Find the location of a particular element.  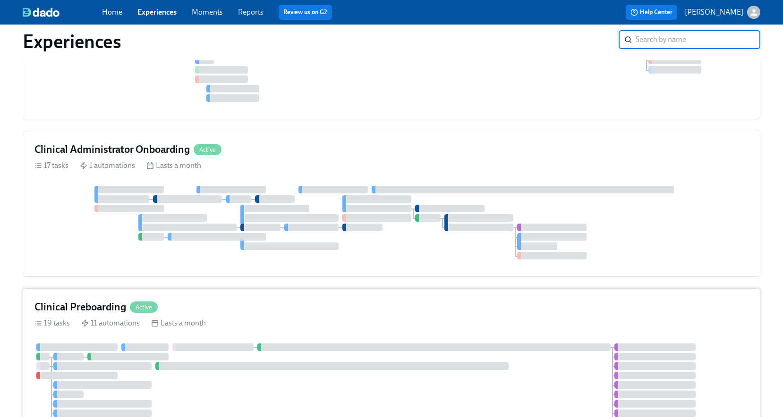

span: Help Center is located at coordinates (651, 12).